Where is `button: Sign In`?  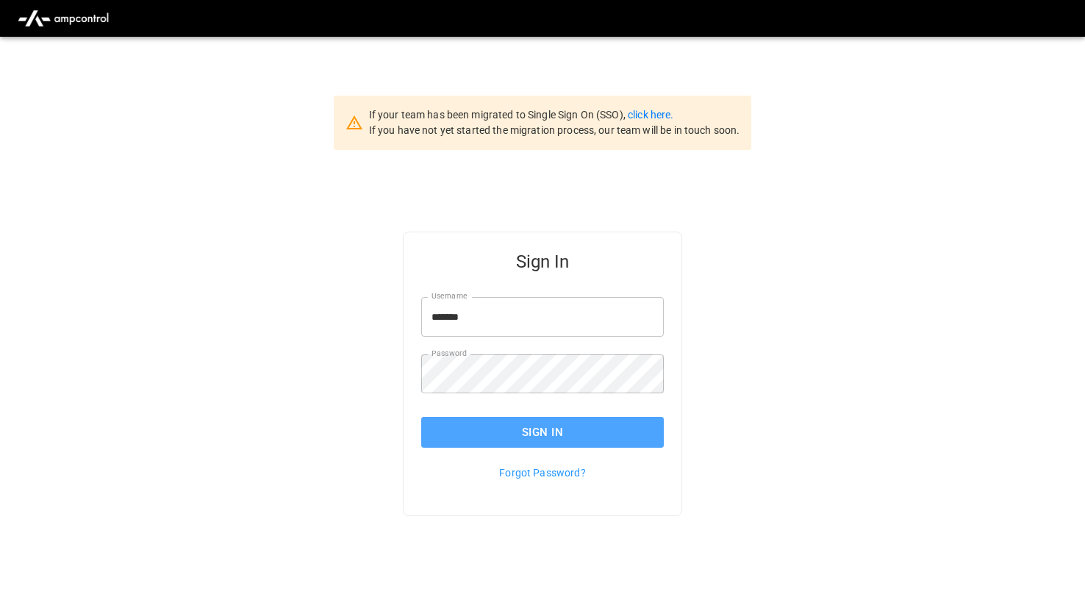 button: Sign In is located at coordinates (542, 432).